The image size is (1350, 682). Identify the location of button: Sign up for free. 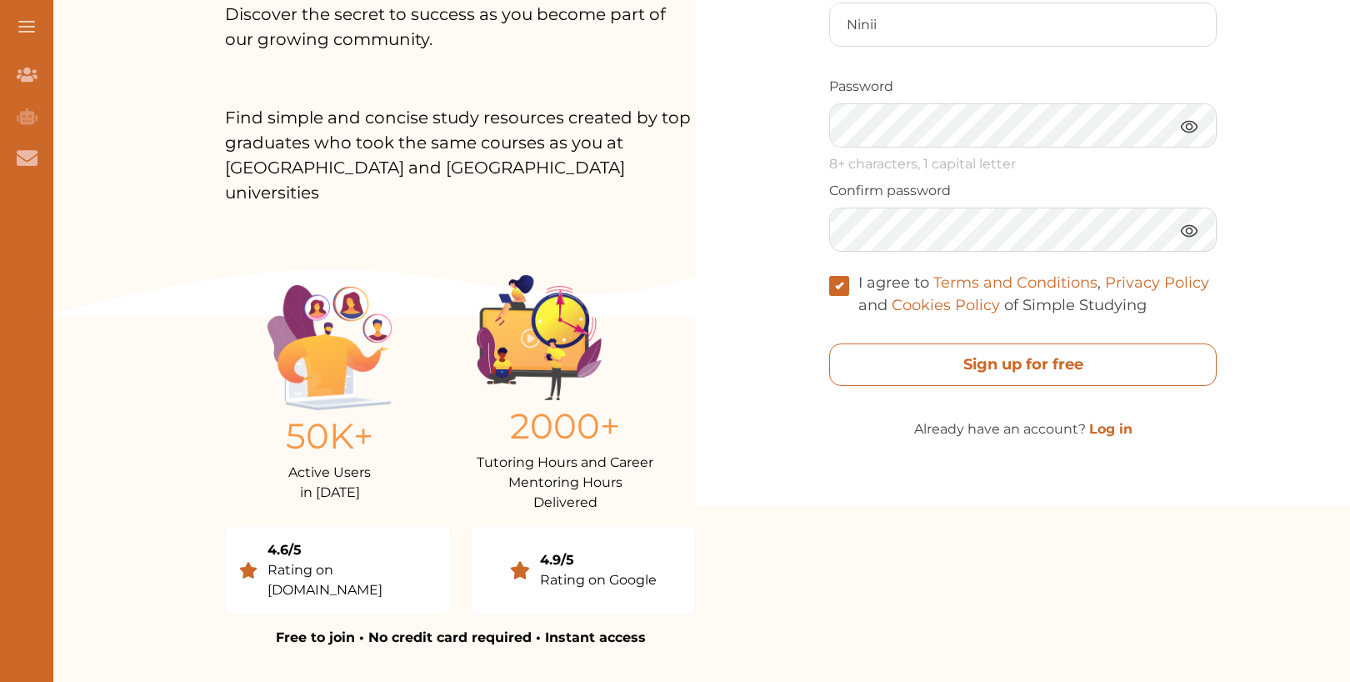
(1023, 364).